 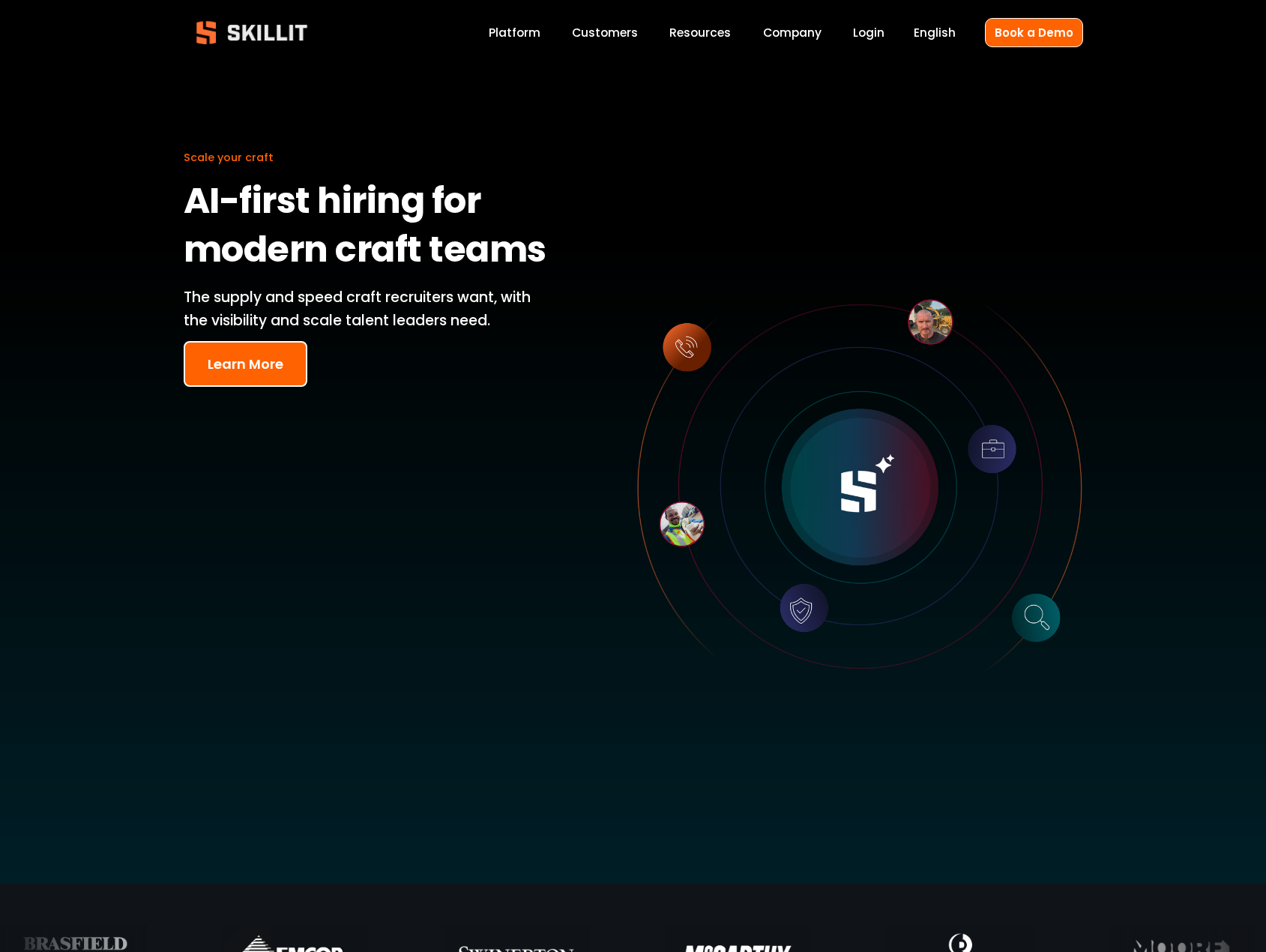 I want to click on p: The supply and speed craft recruiters want, with the visibility and scale talent leaders need., so click(x=369, y=308).